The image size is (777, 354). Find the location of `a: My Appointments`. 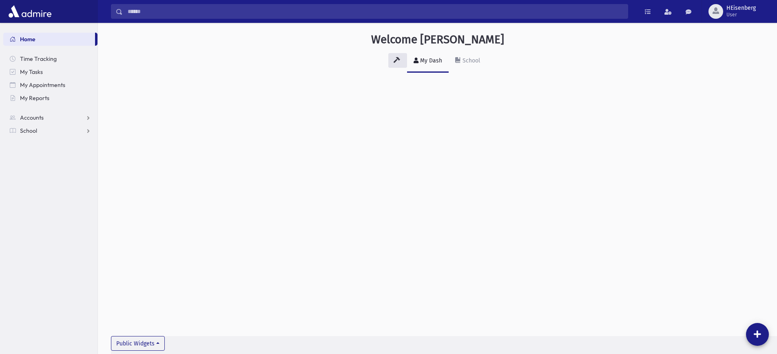

a: My Appointments is located at coordinates (50, 85).